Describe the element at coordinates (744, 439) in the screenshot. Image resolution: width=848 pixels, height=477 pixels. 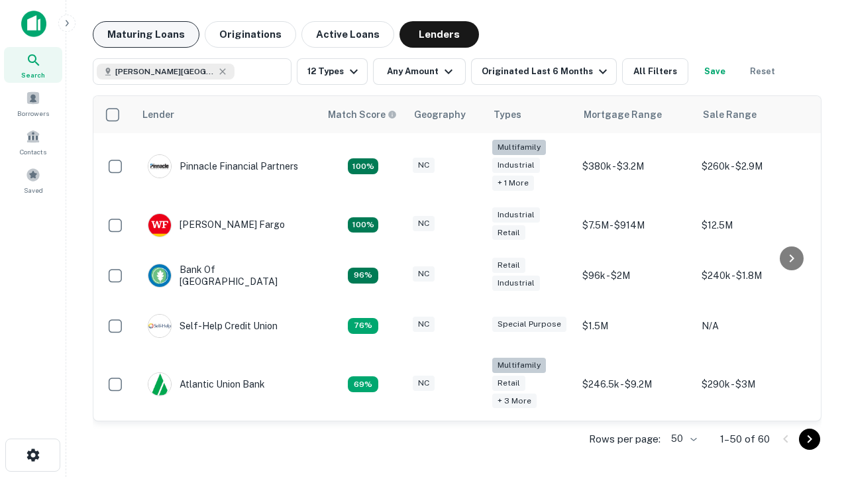
I see `p: 1–50 of 60` at that location.